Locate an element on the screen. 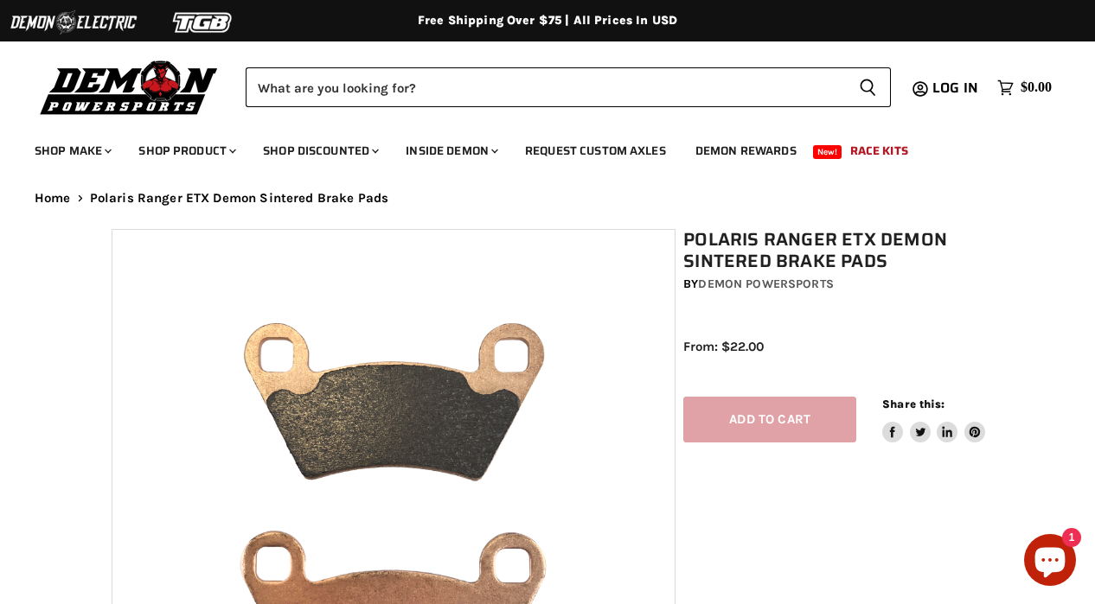  aside: Share this: is located at coordinates (933, 419).